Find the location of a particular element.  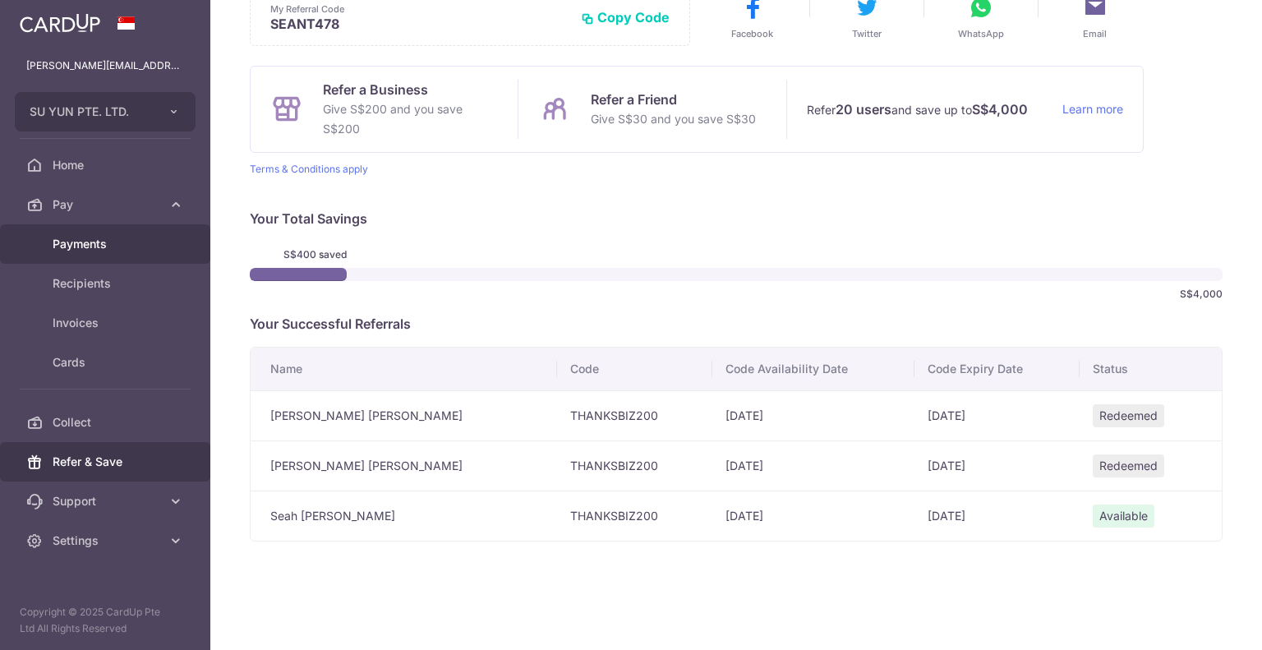

a: Learn more is located at coordinates (1093, 109).